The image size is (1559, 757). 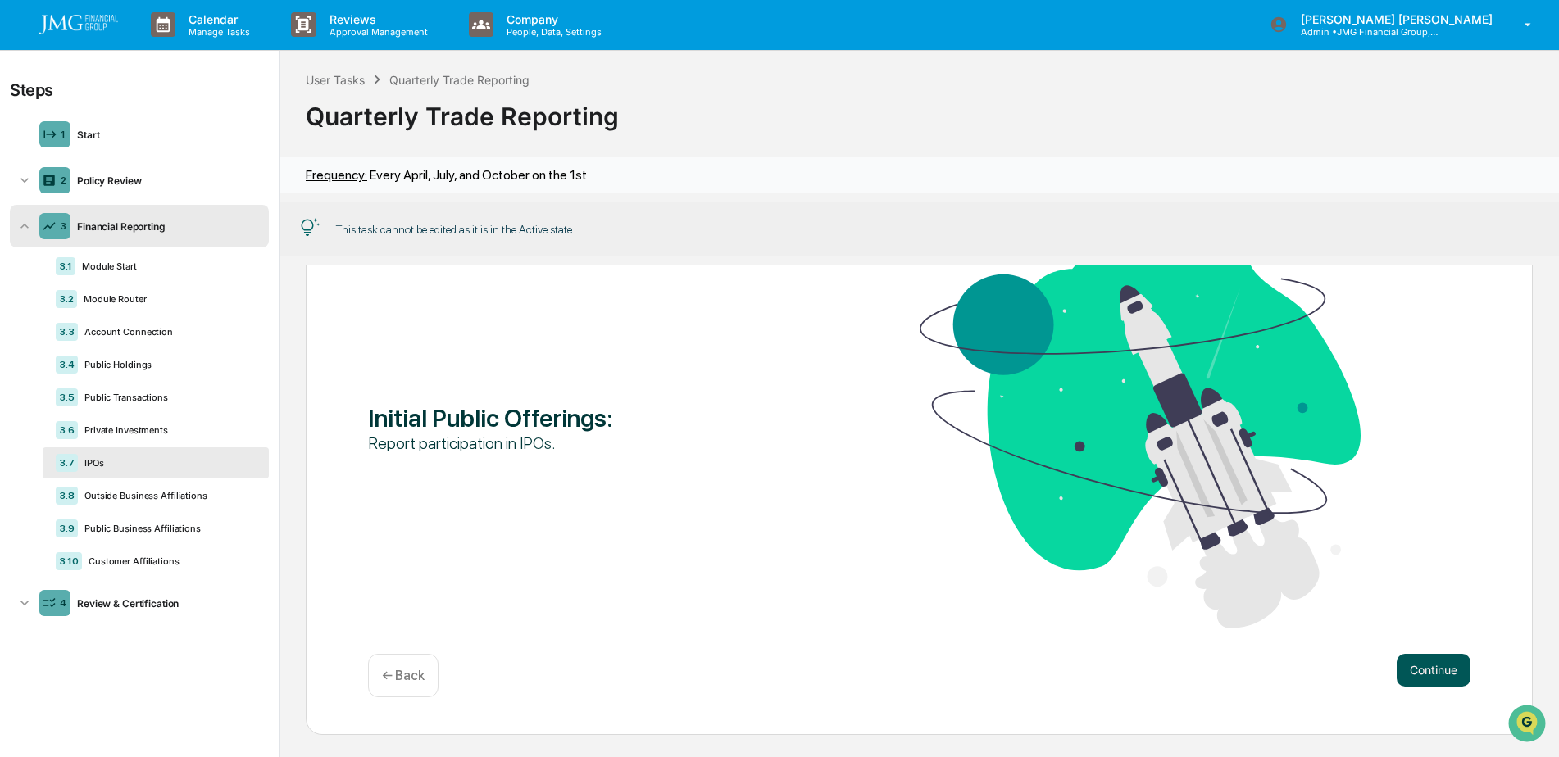 What do you see at coordinates (20, 20) in the screenshot?
I see `img: f2157a4c-a0d3-4daa-907e-bb6f0de503a5-1751232295721` at bounding box center [20, 20].